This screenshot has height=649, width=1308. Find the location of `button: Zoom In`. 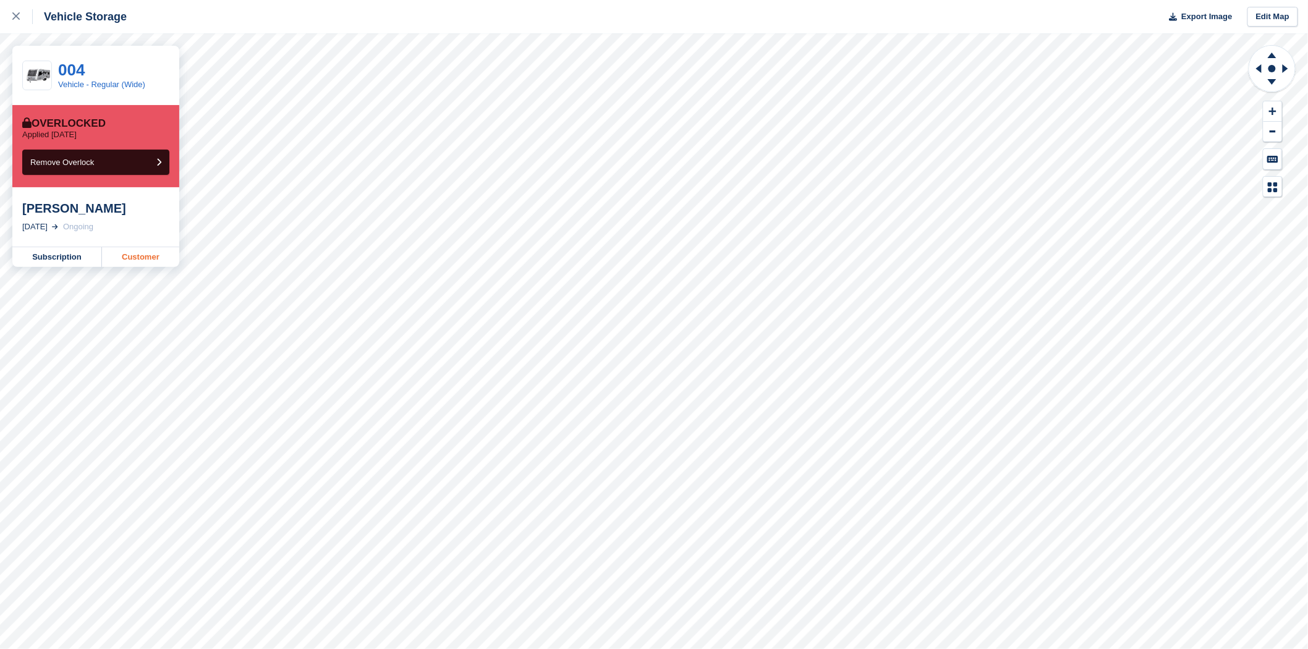

button: Zoom In is located at coordinates (1273, 111).